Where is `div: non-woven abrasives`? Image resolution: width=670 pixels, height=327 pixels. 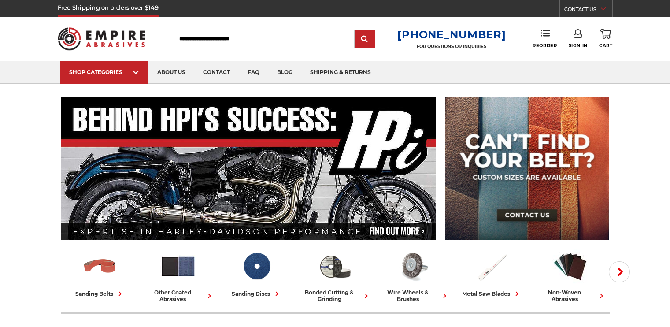
div: non-woven abrasives is located at coordinates (570, 296).